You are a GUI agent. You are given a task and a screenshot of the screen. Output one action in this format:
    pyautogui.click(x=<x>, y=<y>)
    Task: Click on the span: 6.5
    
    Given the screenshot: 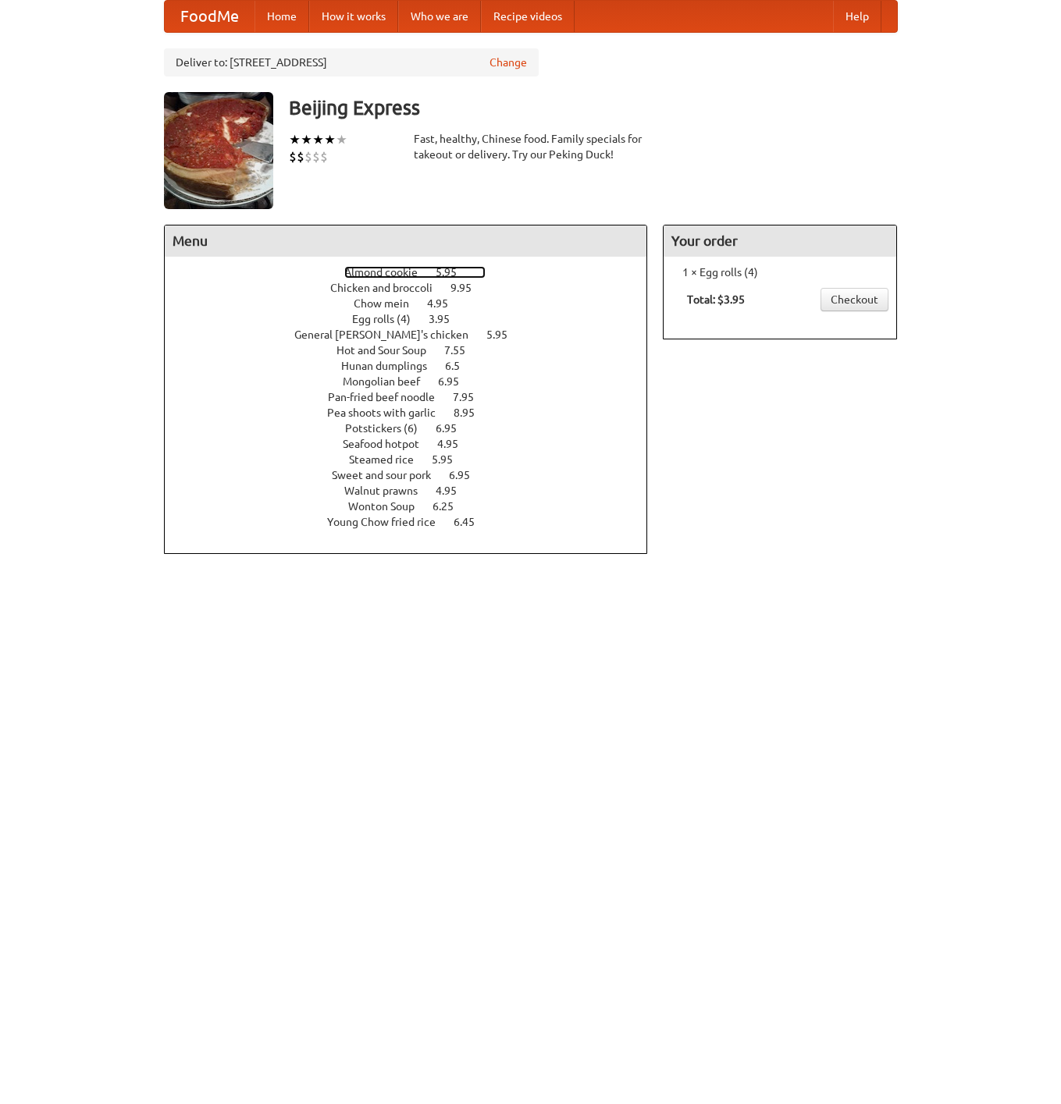 What is the action you would take?
    pyautogui.click(x=460, y=366)
    